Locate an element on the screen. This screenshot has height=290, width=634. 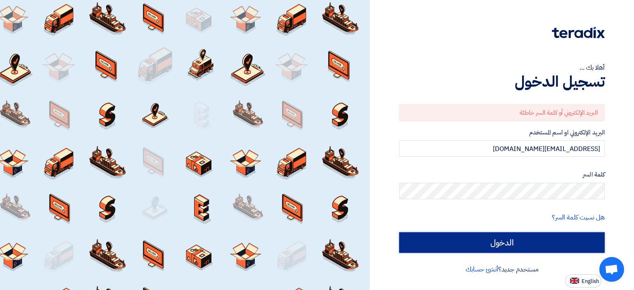
img: Teradix logo is located at coordinates (578, 33).